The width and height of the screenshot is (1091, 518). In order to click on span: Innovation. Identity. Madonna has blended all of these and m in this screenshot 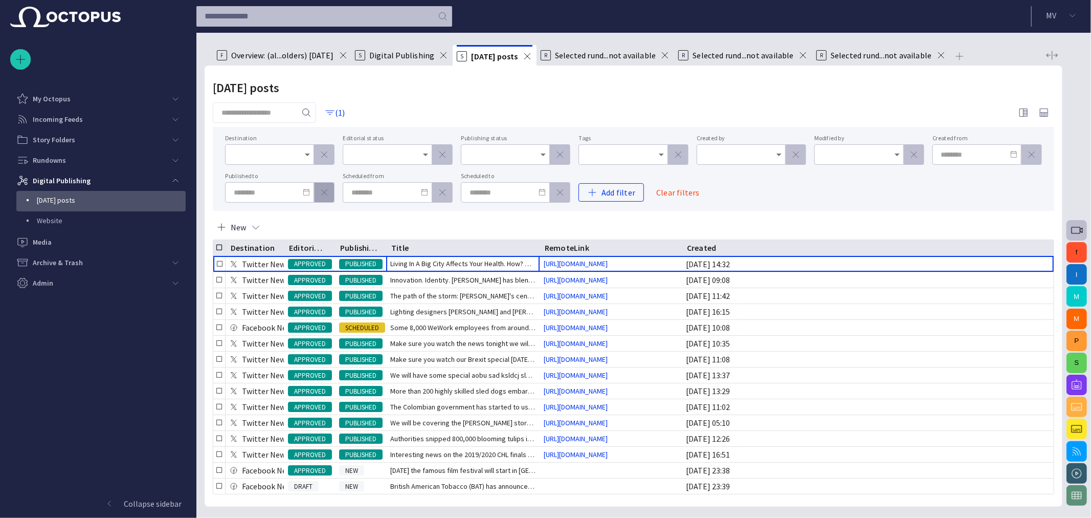, I will do `click(463, 280)`.